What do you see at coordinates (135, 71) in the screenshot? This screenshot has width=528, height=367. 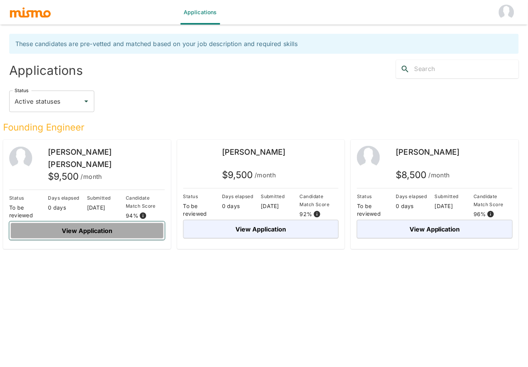 I see `h4: Applications` at bounding box center [135, 71].